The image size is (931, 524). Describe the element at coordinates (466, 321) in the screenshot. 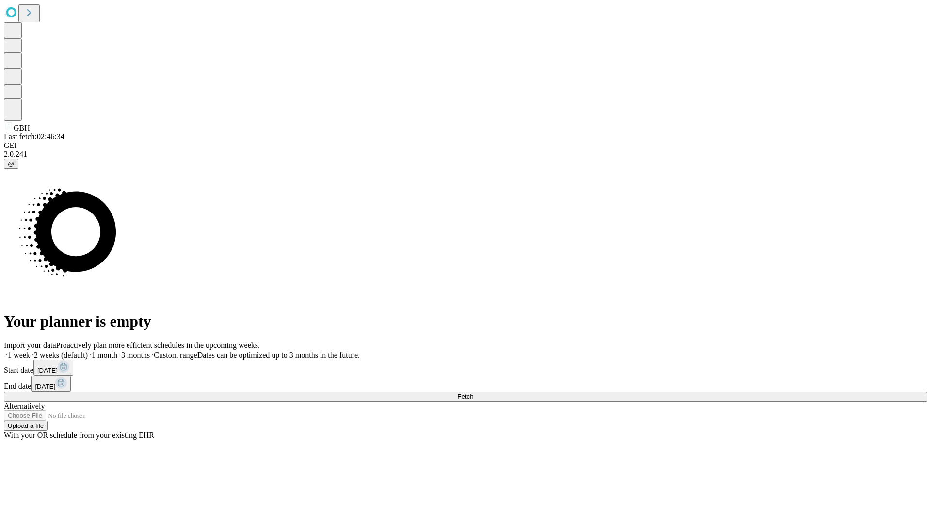

I see `h1: Your planner is empty` at that location.